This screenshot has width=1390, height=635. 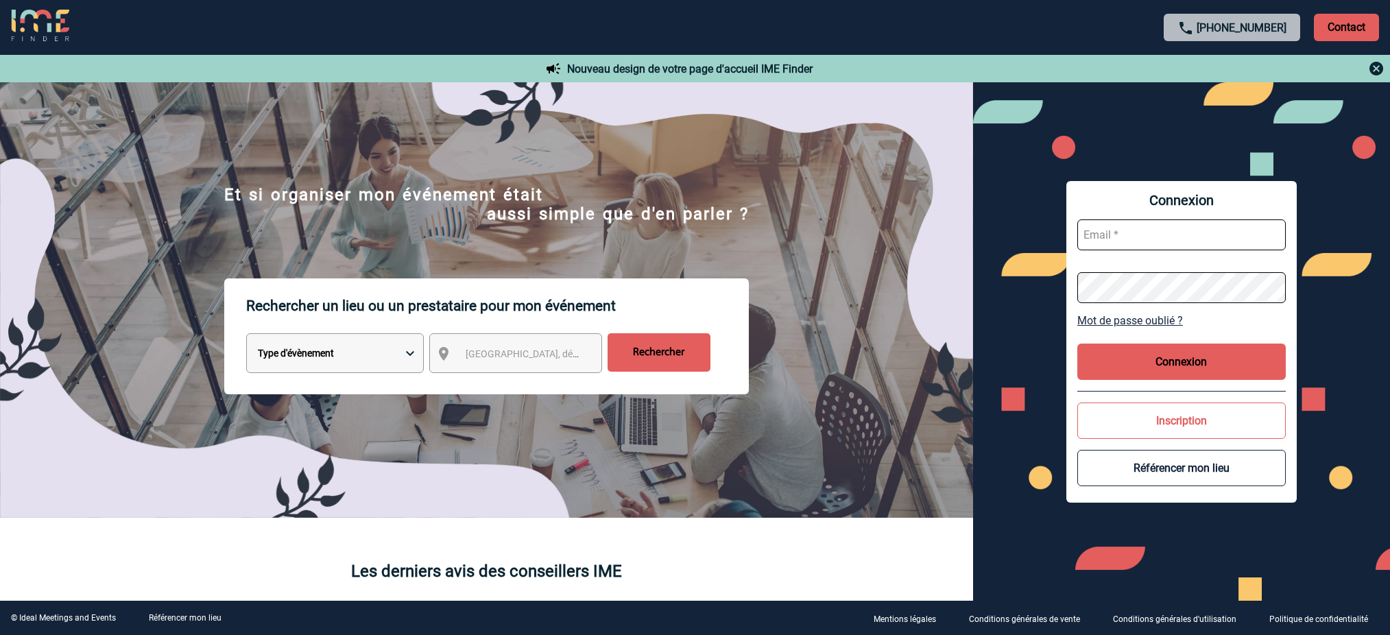 I want to click on span: Connexion, so click(x=1182, y=200).